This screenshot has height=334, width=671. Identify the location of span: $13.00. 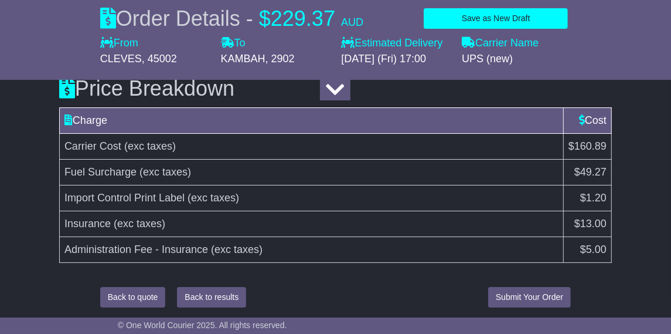
(590, 223).